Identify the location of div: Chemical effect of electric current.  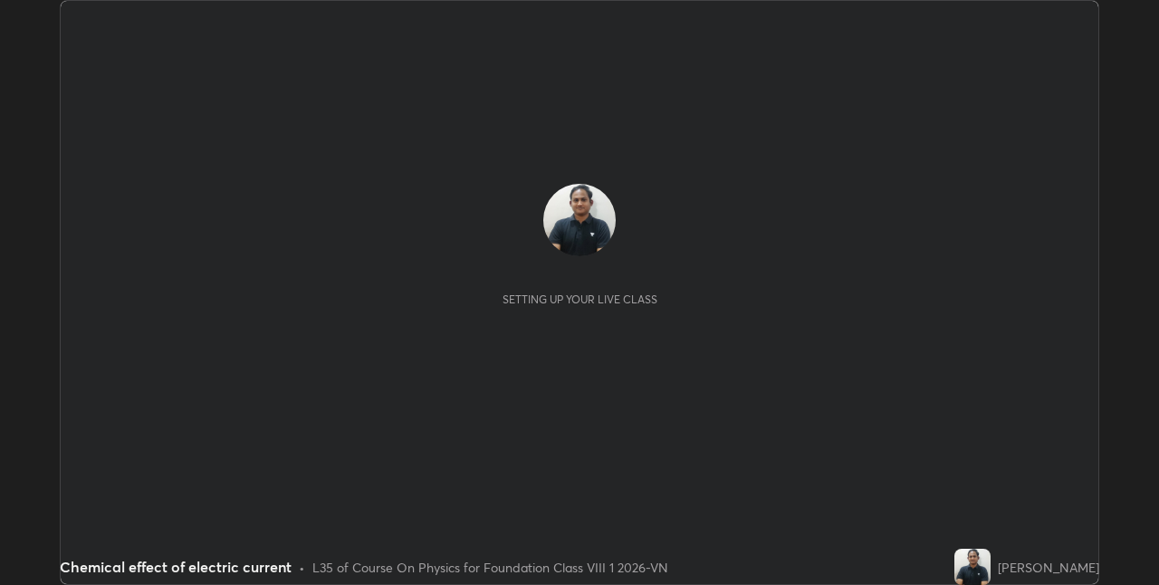
(176, 567).